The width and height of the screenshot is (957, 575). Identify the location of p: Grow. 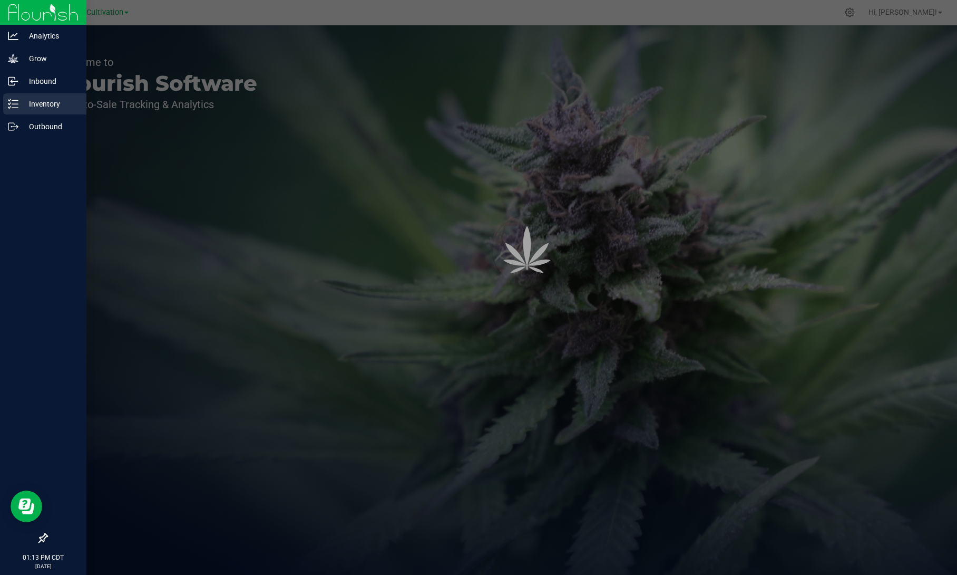
(50, 59).